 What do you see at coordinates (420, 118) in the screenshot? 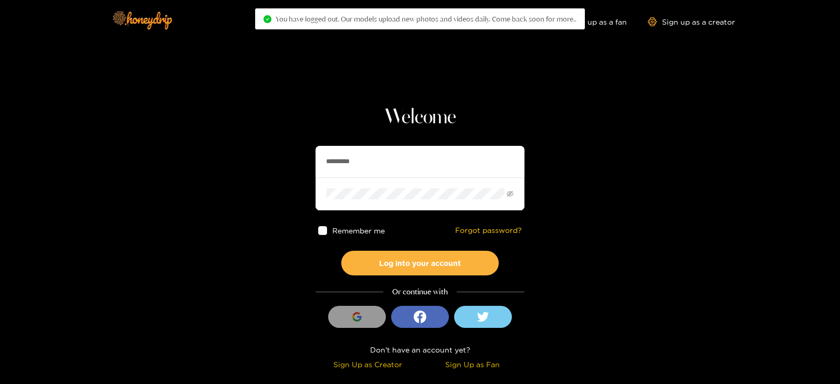
I see `h1: Welcome` at bounding box center [420, 118].